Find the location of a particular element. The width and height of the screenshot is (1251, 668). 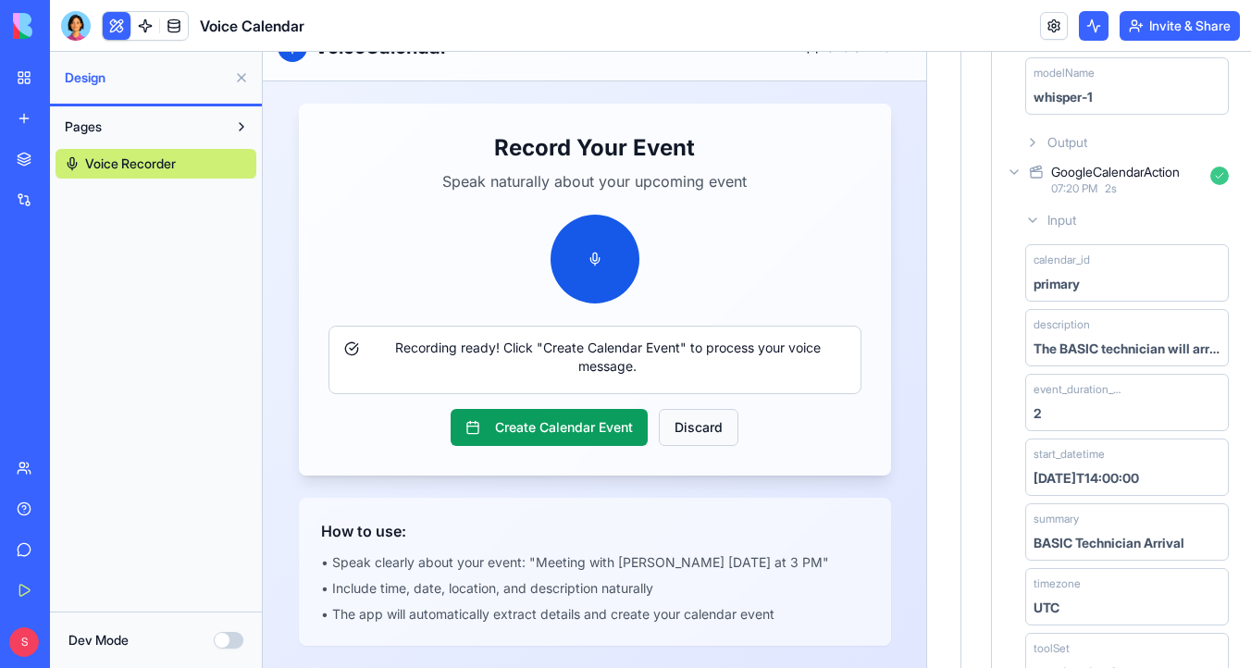

span: Voice Recorder is located at coordinates (130, 164).